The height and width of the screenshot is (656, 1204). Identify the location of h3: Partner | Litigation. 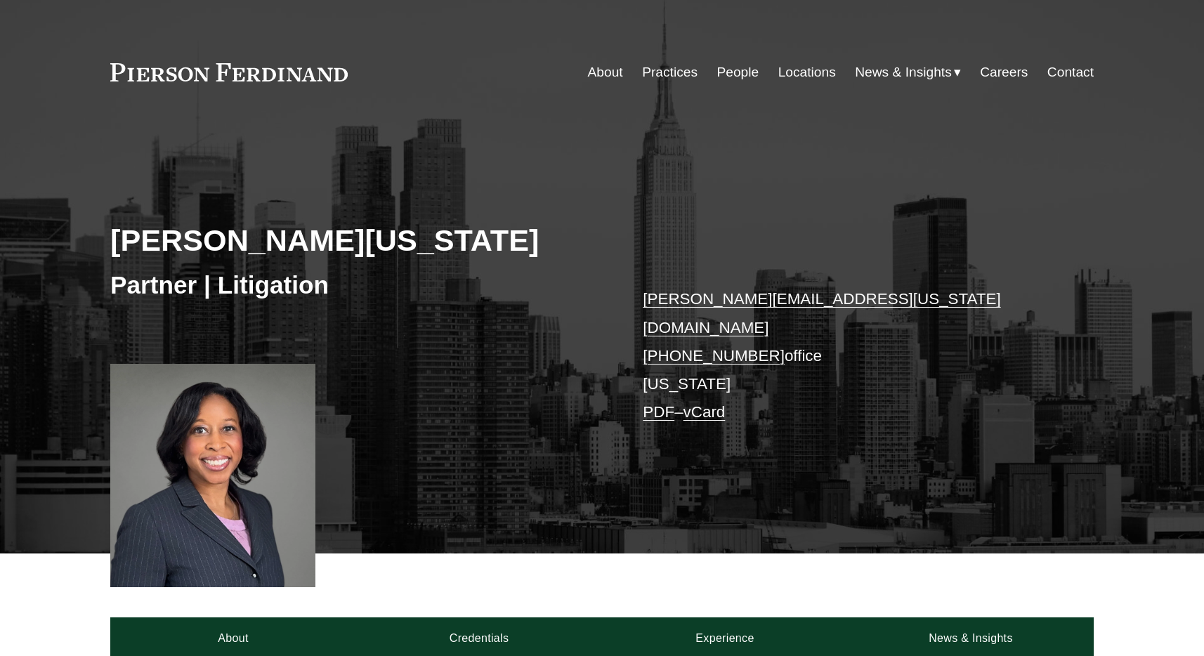
(356, 285).